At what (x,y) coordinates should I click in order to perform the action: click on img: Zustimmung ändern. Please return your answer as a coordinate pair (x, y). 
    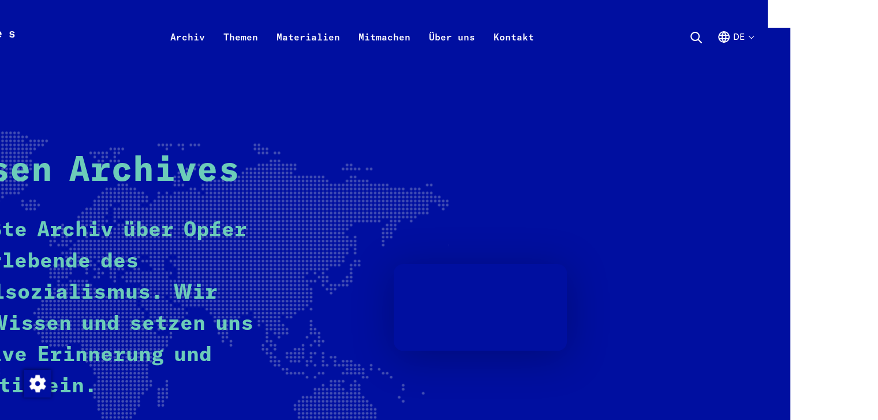
    Looking at the image, I should click on (38, 383).